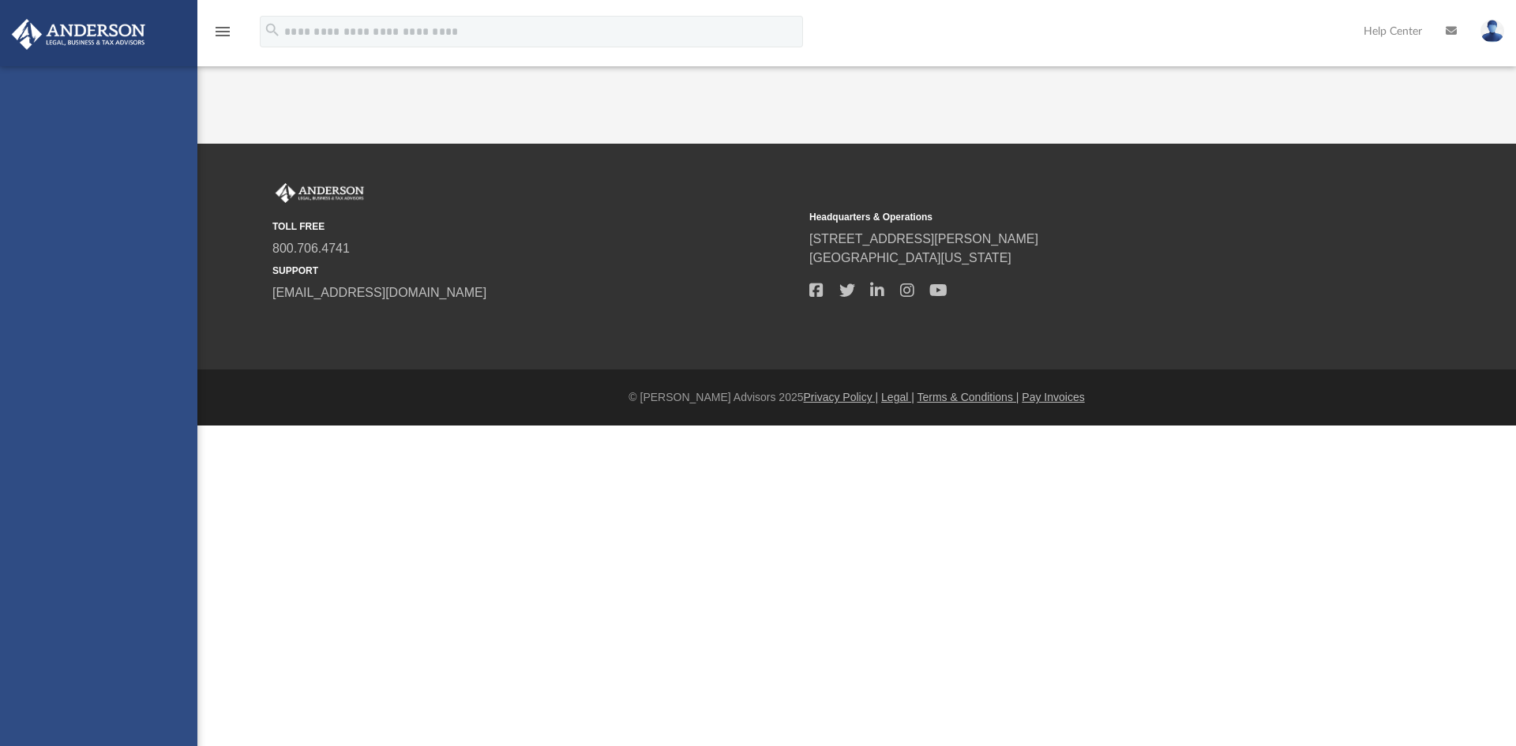 This screenshot has height=746, width=1516. Describe the element at coordinates (311, 248) in the screenshot. I see `a: 800.706.4741` at that location.